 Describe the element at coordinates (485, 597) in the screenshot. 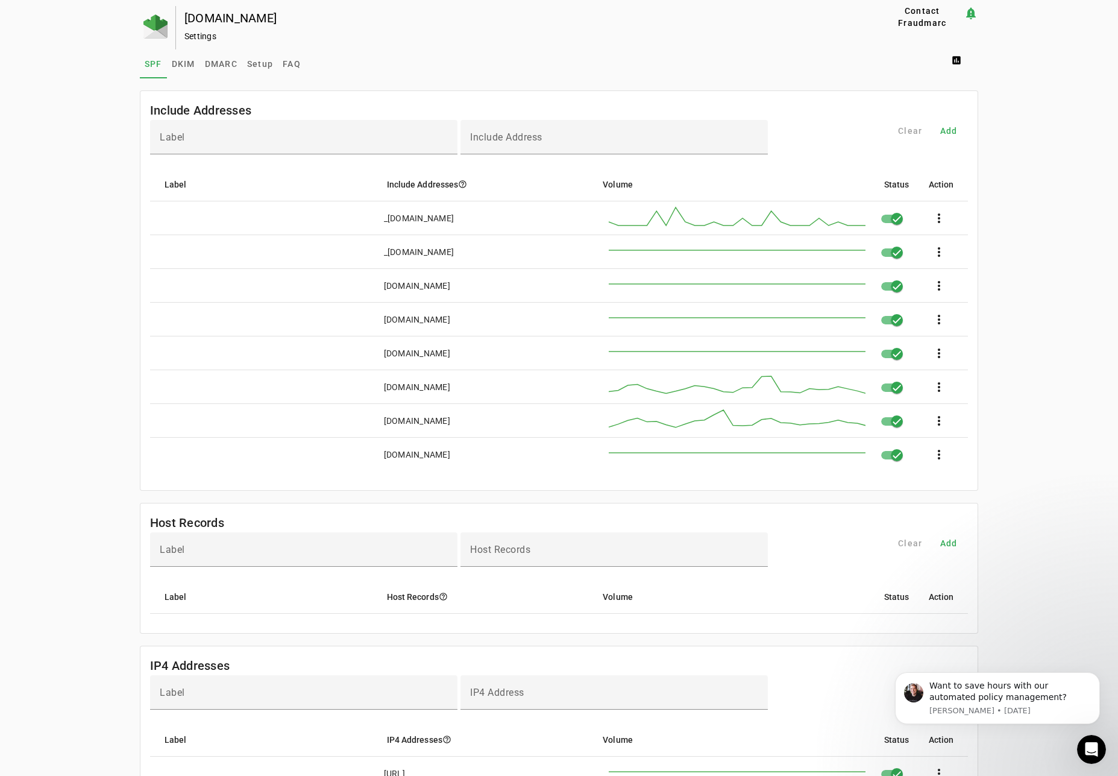

I see `mat-header-cell: Host Records` at that location.